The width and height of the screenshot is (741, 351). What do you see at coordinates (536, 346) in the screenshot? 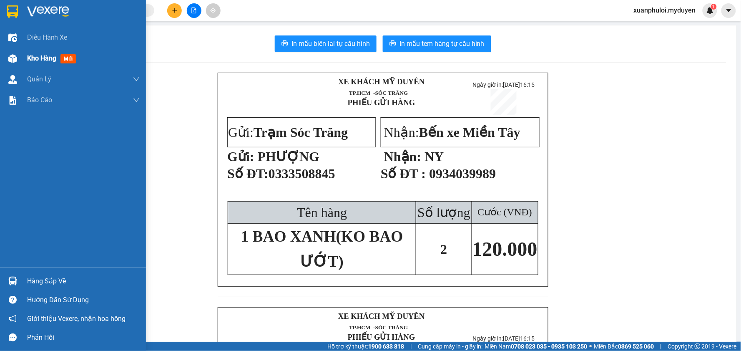
I see `span: Miền Nam` at bounding box center [536, 346].